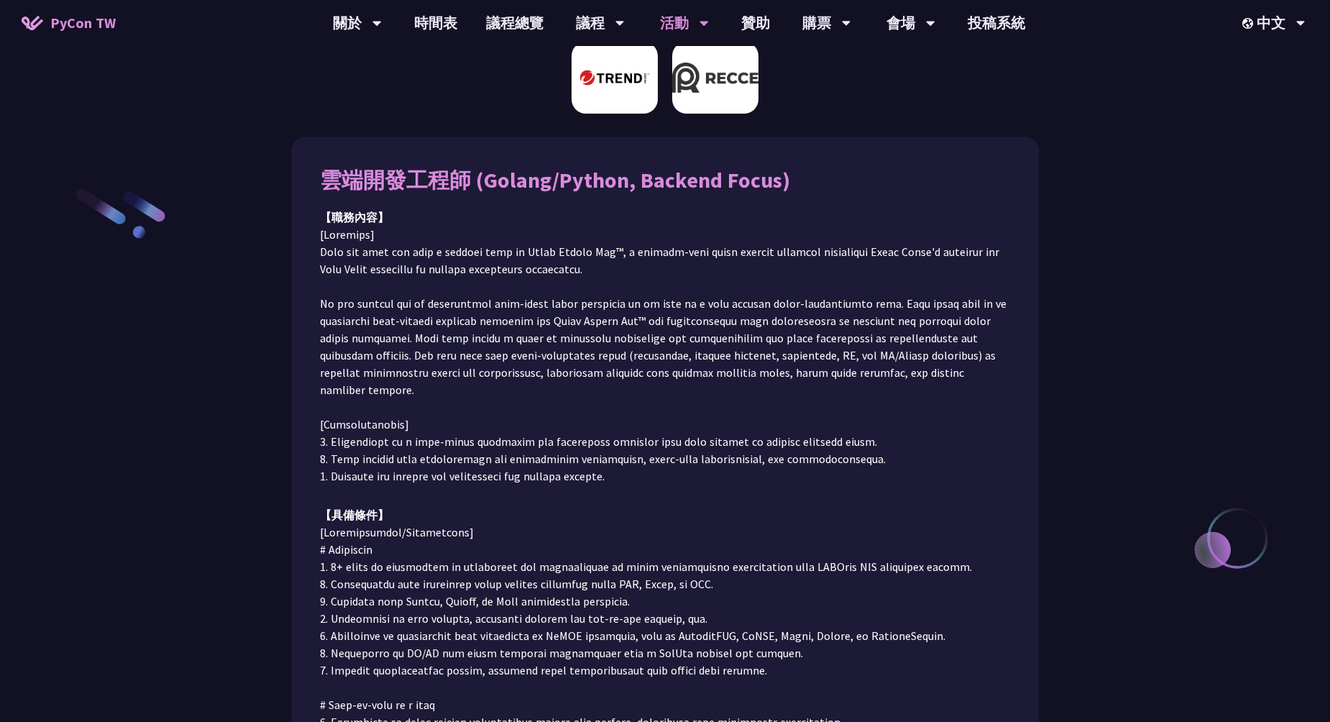  What do you see at coordinates (716, 78) in the screenshot?
I see `img: Recce | join us` at bounding box center [716, 78].